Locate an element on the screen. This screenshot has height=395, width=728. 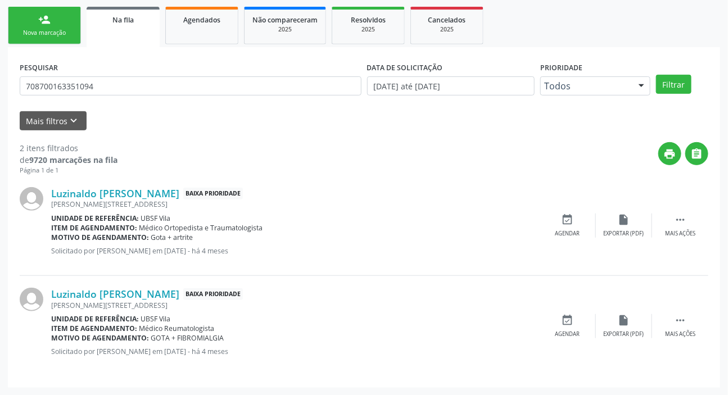
span: Agendados is located at coordinates (202, 20).